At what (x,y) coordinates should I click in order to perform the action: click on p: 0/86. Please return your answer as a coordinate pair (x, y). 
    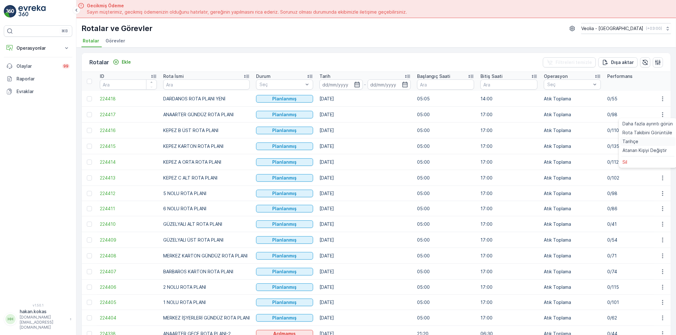
    Looking at the image, I should click on (636, 209).